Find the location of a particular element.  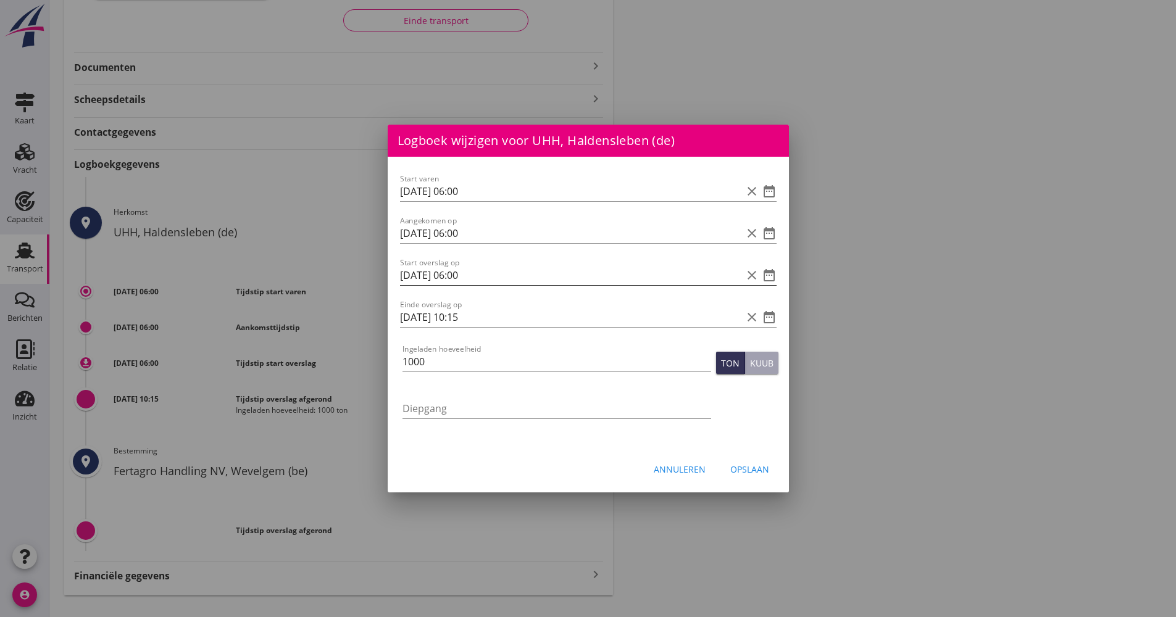

input: Start varen is located at coordinates (571, 191).